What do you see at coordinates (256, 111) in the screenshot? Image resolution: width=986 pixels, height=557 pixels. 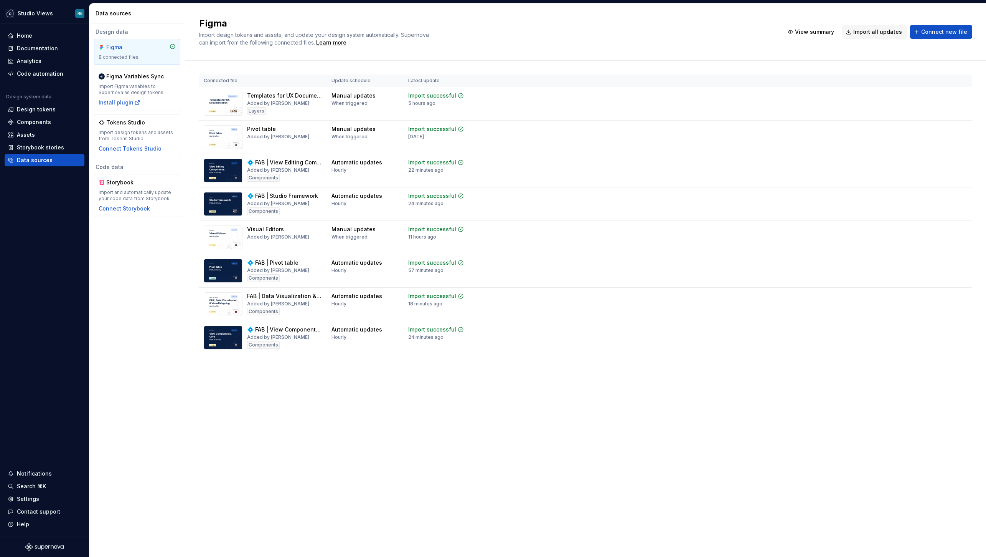 I see `div: Layers` at bounding box center [256, 111].